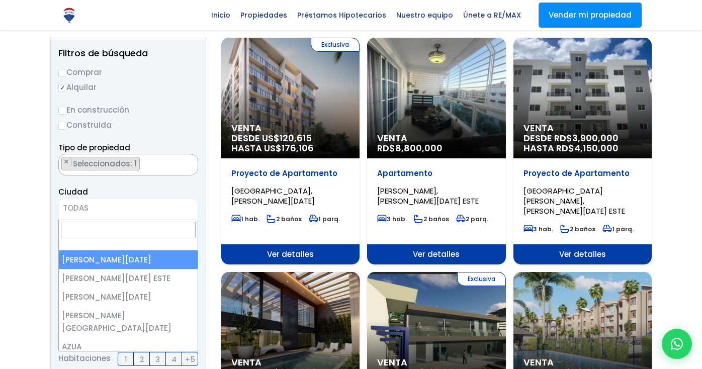 The height and width of the screenshot is (369, 702). Describe the element at coordinates (290, 143) in the screenshot. I see `span: DESDE US$` at that location.